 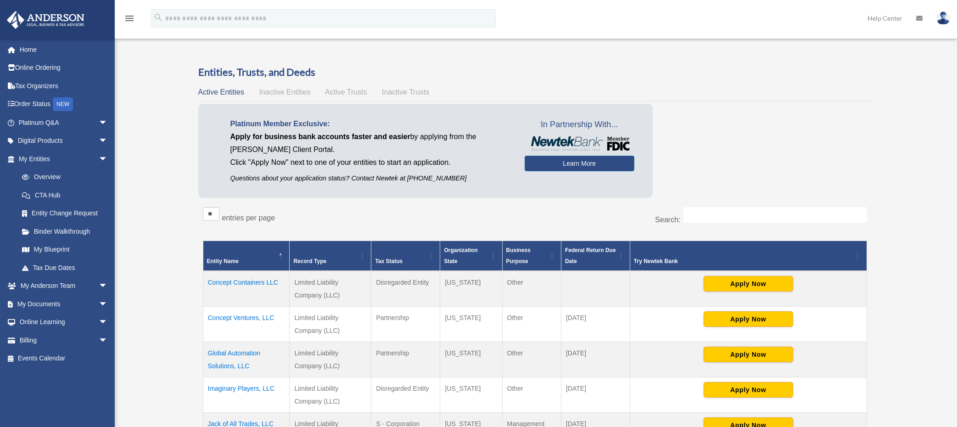 What do you see at coordinates (471, 256) in the screenshot?
I see `th: Organization State: Activate to sort` at bounding box center [471, 256].